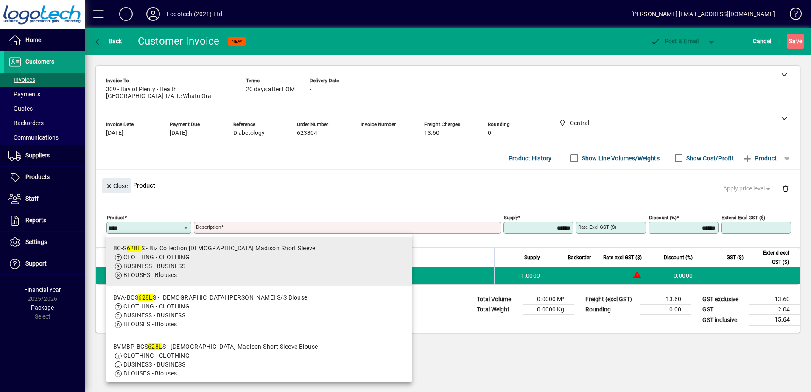 The height and width of the screenshot is (392, 811). What do you see at coordinates (115, 218) in the screenshot?
I see `mat-label: Product` at bounding box center [115, 218].